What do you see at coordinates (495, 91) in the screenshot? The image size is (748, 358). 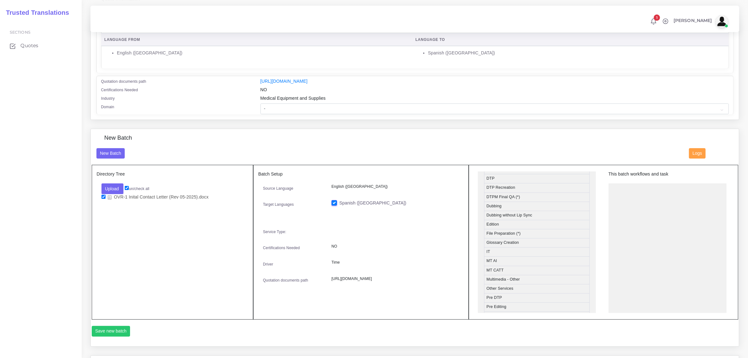 I see `div: NO` at bounding box center [495, 91].